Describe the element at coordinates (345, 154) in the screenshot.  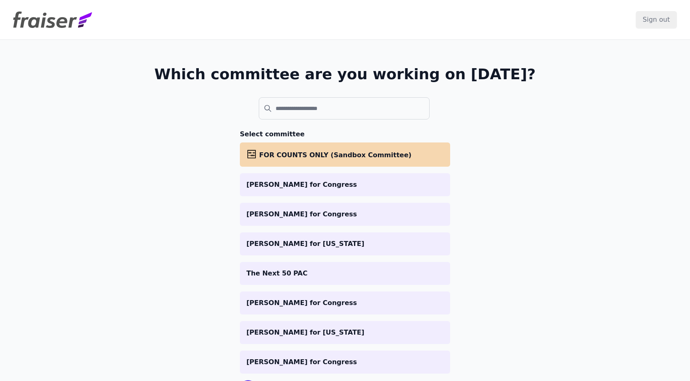
I see `a: FOR COUNTS ONLY (Sandbox Committee)` at that location.